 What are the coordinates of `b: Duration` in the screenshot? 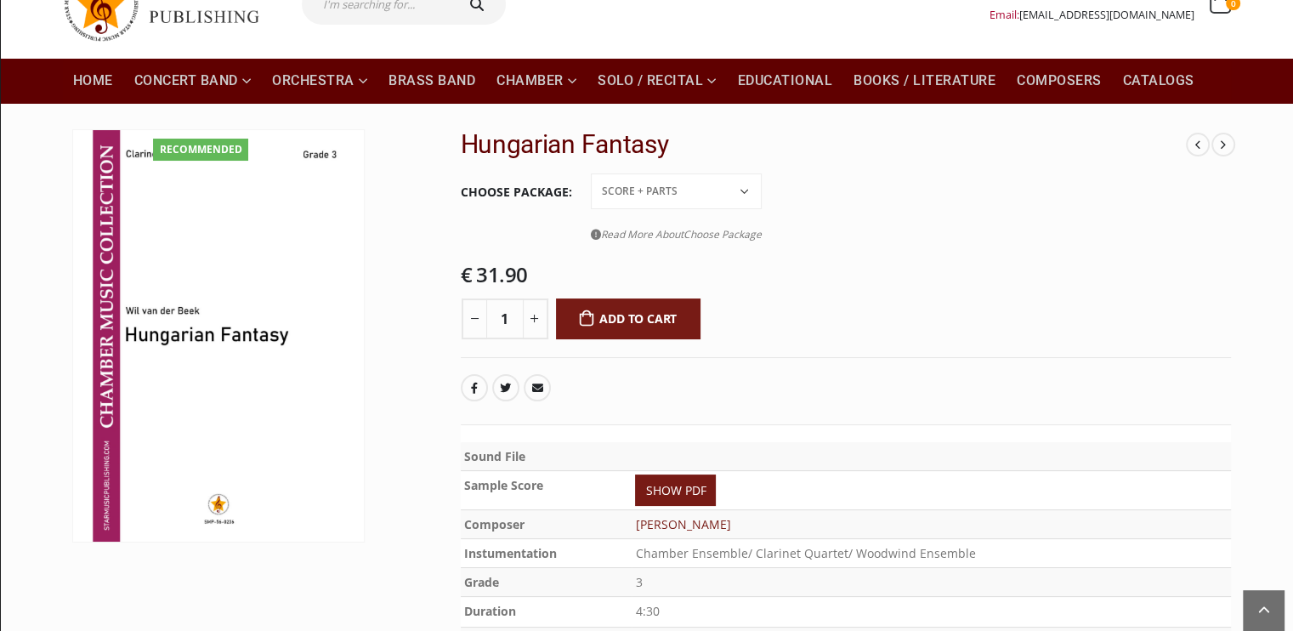 It's located at (490, 611).